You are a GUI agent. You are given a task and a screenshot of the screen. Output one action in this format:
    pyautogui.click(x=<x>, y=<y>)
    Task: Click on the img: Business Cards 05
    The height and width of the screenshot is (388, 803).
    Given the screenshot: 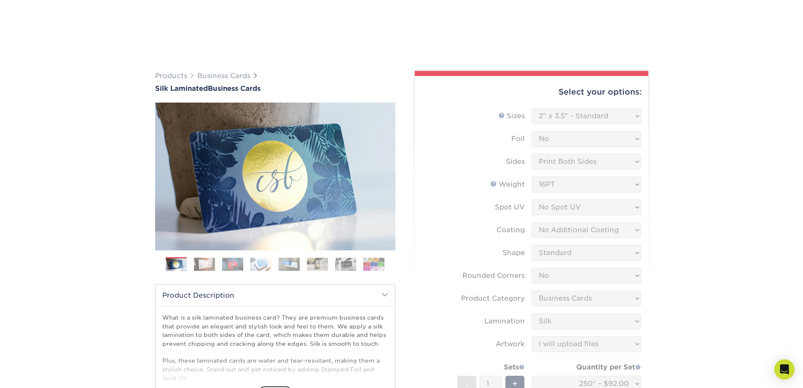 What is the action you would take?
    pyautogui.click(x=289, y=264)
    